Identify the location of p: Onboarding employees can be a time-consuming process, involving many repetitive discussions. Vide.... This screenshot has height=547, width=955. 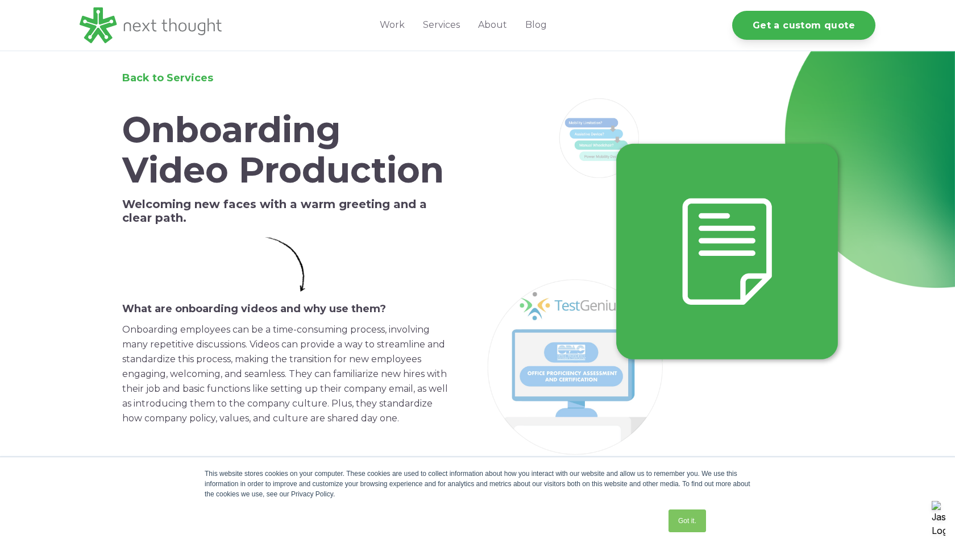
(285, 374).